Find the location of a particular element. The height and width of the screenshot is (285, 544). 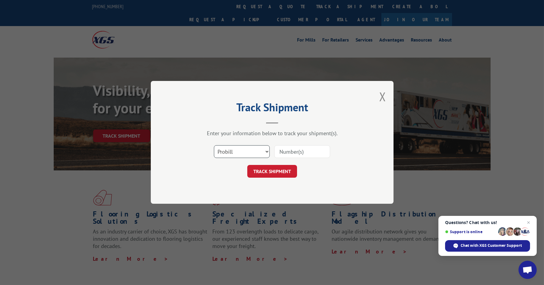

span: Chat with XGS Customer Support is located at coordinates (492, 246).